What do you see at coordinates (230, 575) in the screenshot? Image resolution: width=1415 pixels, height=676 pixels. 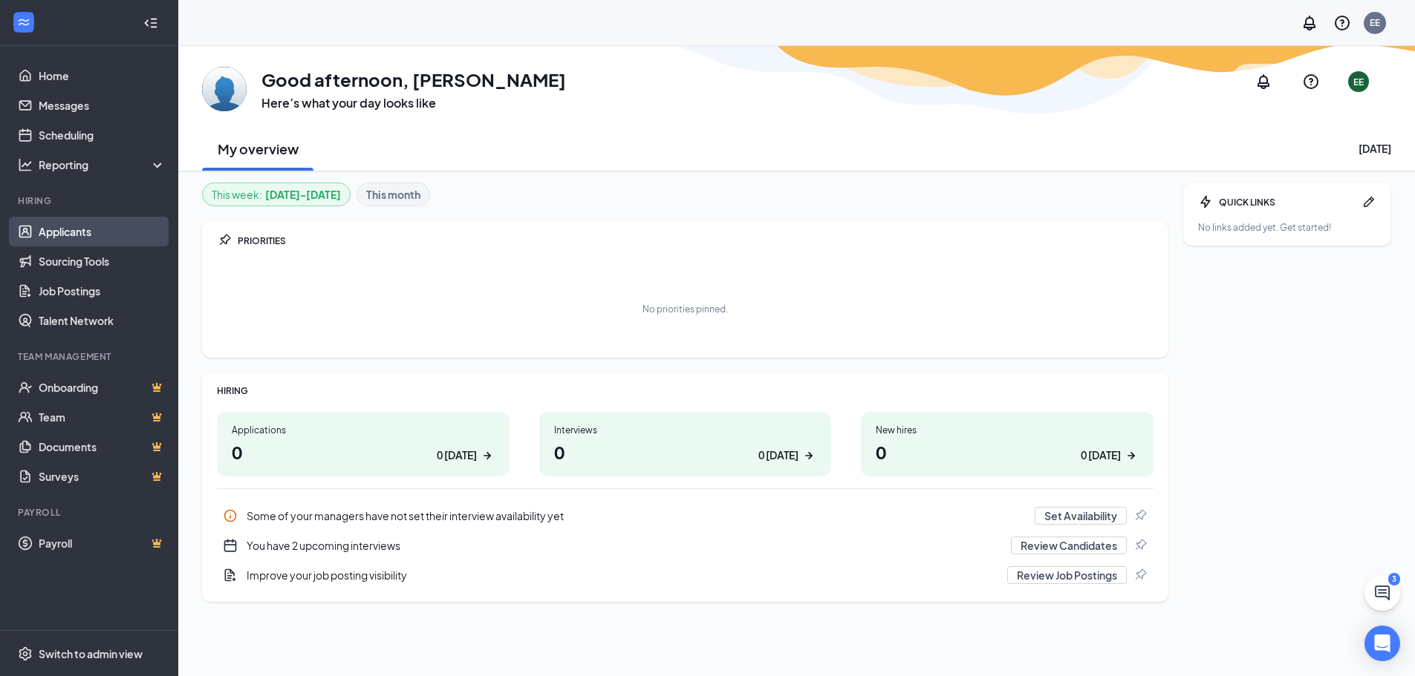 I see `svg: DocumentAdd` at bounding box center [230, 575].